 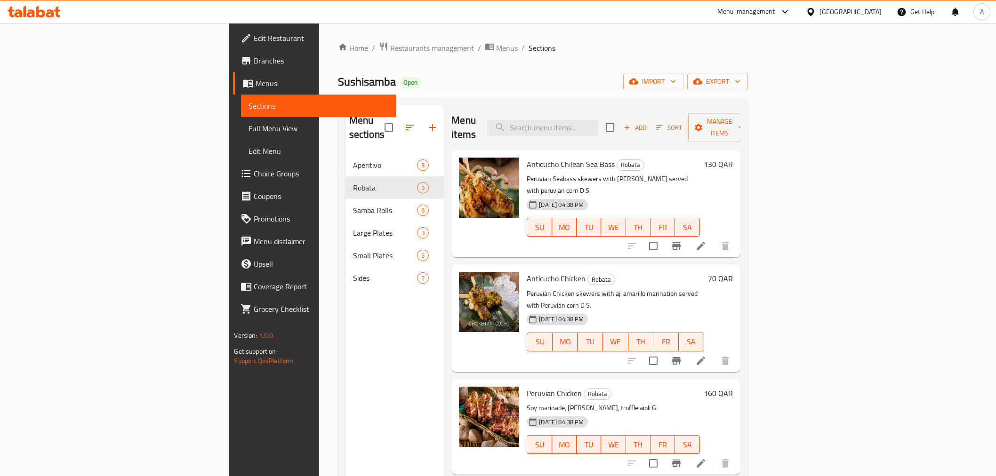 What do you see at coordinates (314, 38) in the screenshot?
I see `a: Edit Restaurant` at bounding box center [314, 38].